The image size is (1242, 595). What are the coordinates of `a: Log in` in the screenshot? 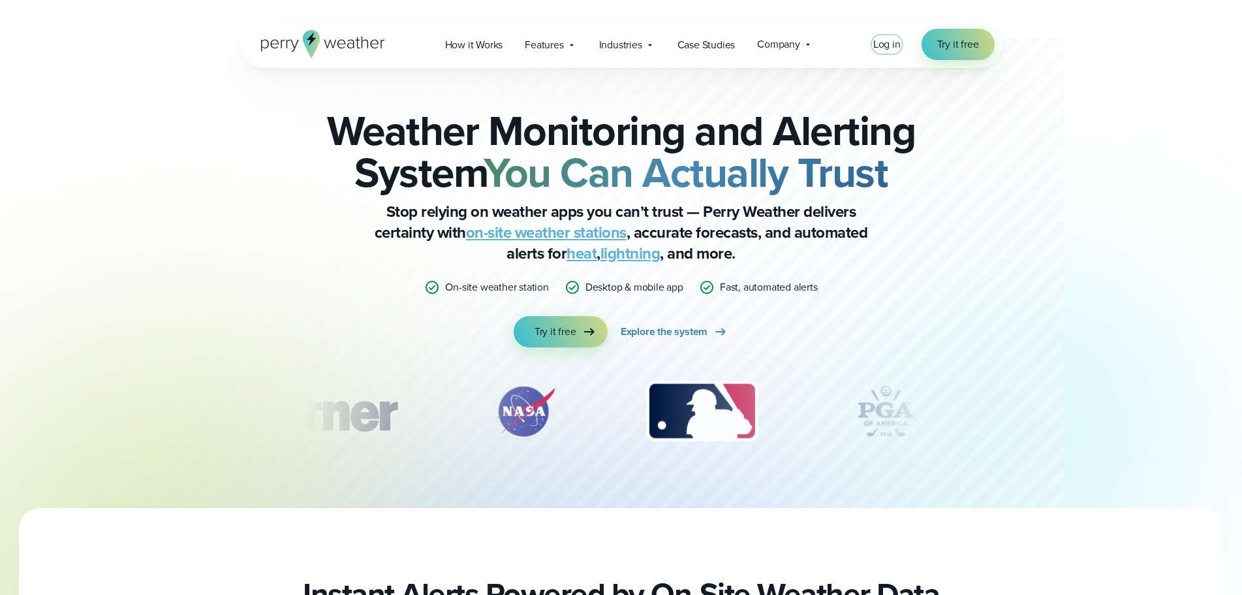 It's located at (887, 44).